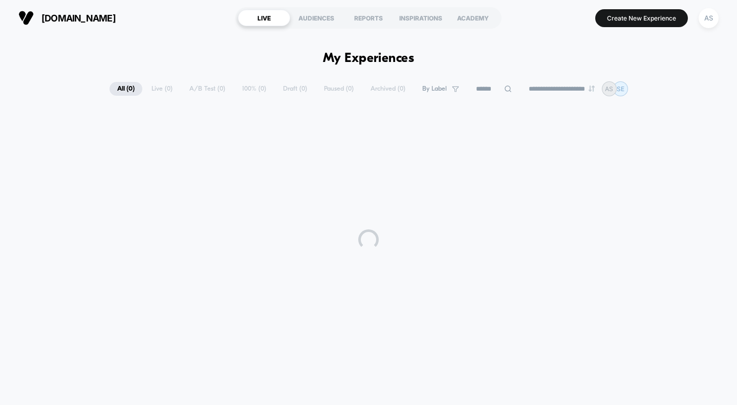 The width and height of the screenshot is (737, 405). I want to click on span: All ( 0 ), so click(126, 89).